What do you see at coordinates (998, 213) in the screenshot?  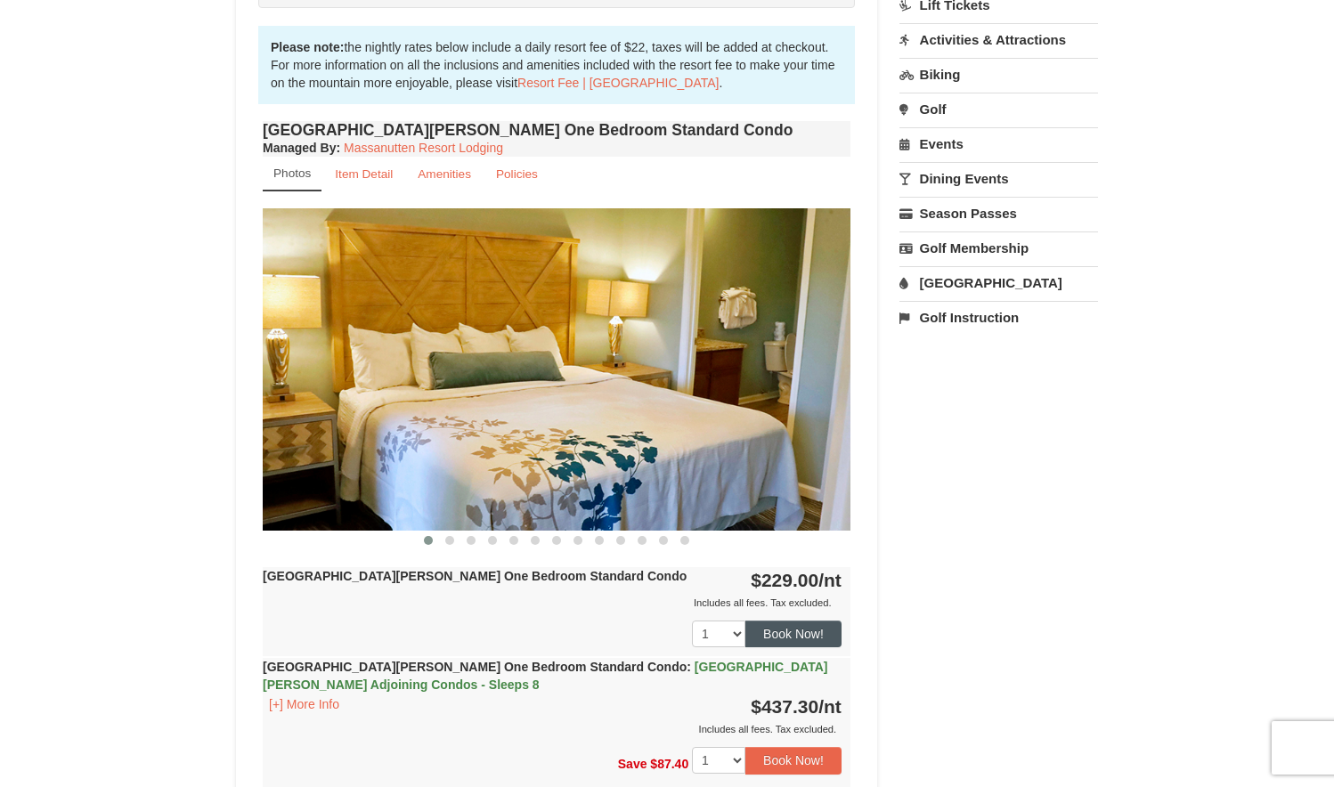 I see `a: Season Passes` at bounding box center [998, 213].